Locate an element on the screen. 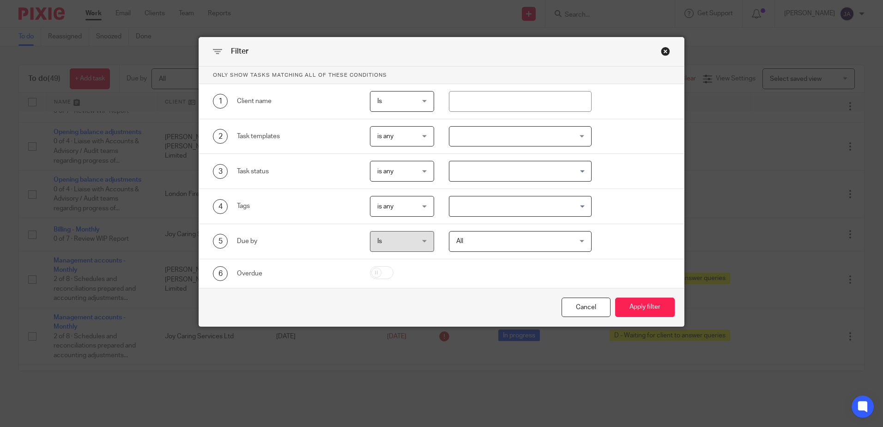 The width and height of the screenshot is (883, 427). div: 1 is located at coordinates (220, 101).